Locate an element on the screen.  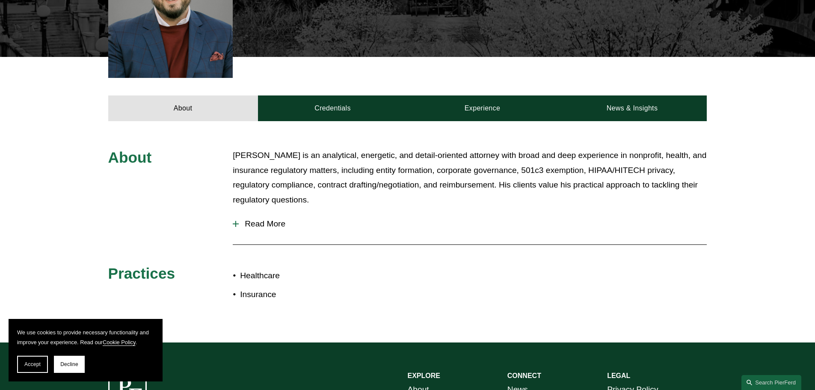
button: Decline is located at coordinates (69, 364).